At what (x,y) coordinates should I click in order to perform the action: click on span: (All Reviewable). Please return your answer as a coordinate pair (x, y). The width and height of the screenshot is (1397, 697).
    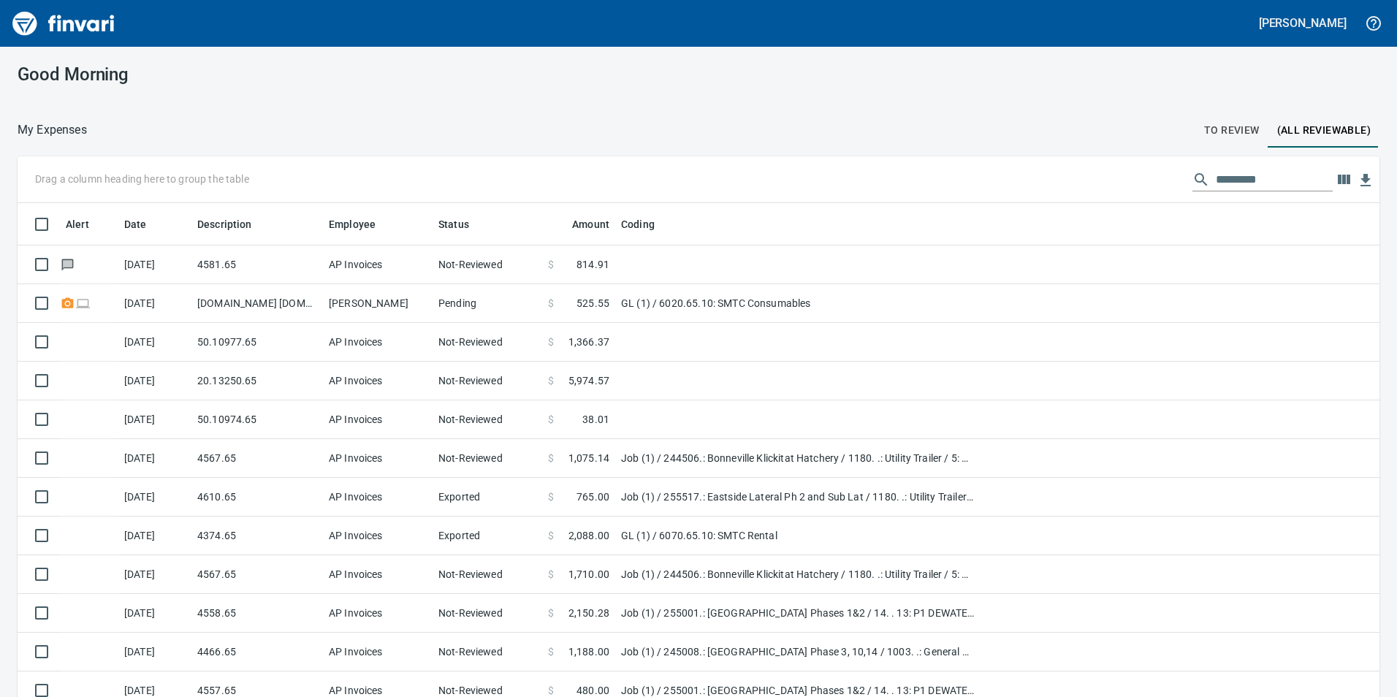
    Looking at the image, I should click on (1324, 130).